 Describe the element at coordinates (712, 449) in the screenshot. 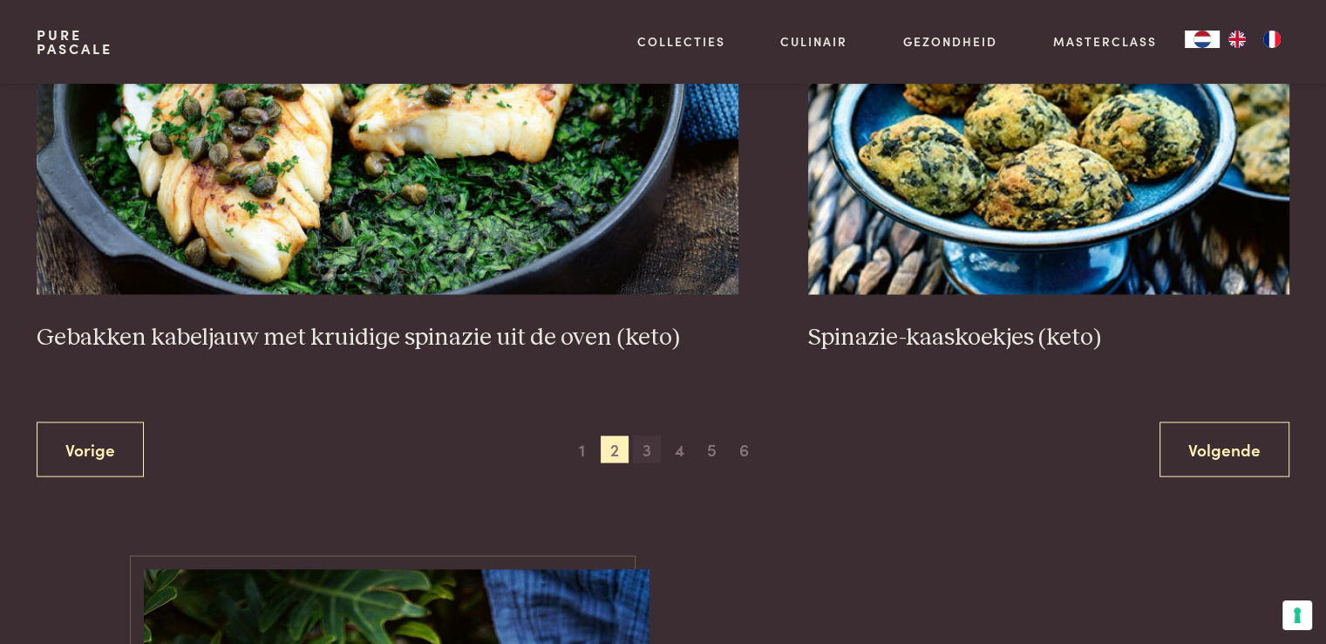

I see `span: 5` at that location.